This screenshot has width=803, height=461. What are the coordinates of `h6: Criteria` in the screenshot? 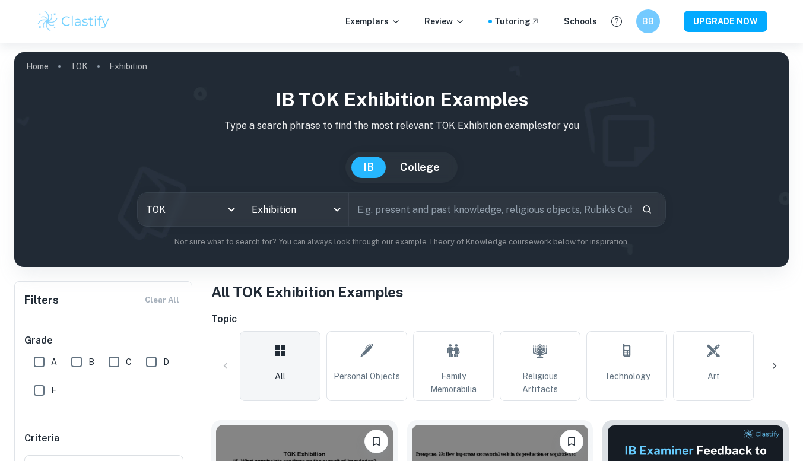 It's located at (42, 438).